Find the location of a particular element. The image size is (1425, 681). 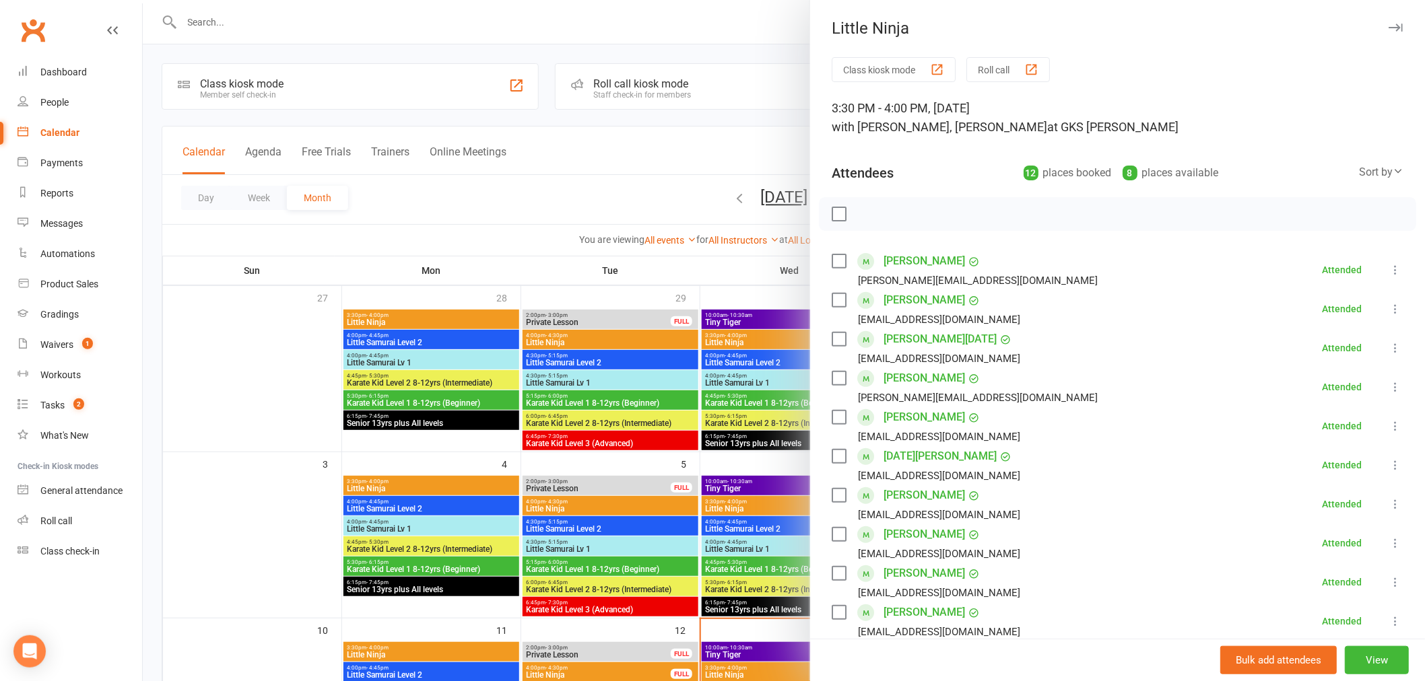

div: Tasks is located at coordinates (53, 405).